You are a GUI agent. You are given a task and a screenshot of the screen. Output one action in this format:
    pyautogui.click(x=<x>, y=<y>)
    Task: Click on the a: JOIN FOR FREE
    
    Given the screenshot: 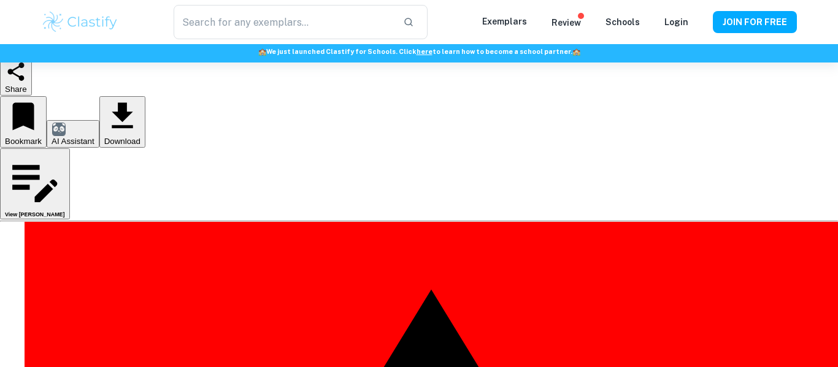 What is the action you would take?
    pyautogui.click(x=754, y=22)
    